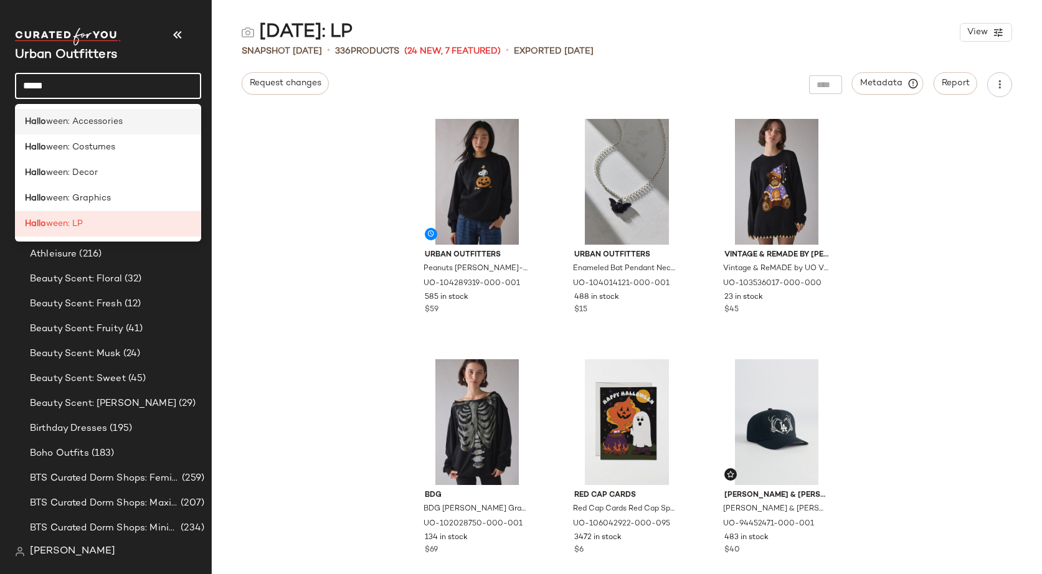  I want to click on span: (29), so click(186, 404).